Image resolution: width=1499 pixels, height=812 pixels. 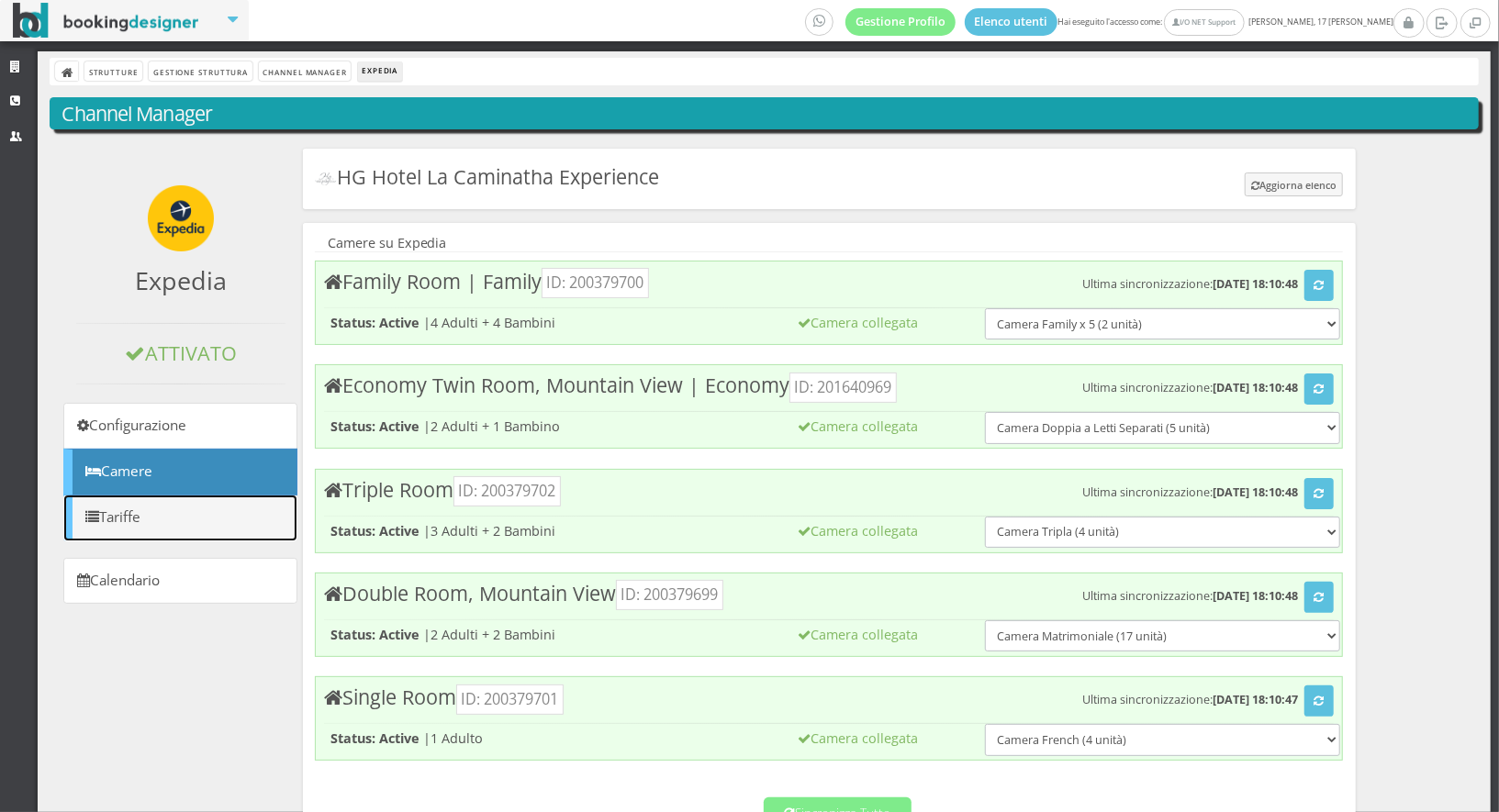 What do you see at coordinates (180, 518) in the screenshot?
I see `a: Tariffe` at bounding box center [180, 518].